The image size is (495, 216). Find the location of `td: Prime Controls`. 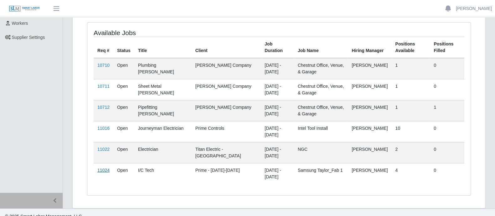

td: Prime Controls is located at coordinates (226, 131).